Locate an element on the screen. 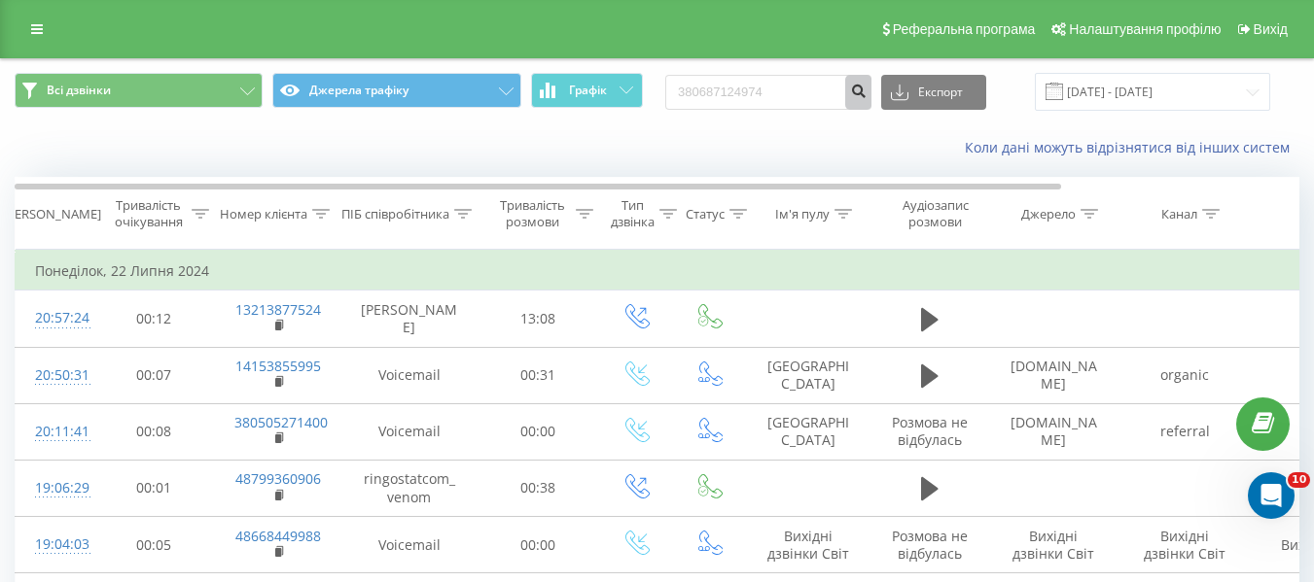 Image resolution: width=1314 pixels, height=582 pixels. div: ПІБ співробітника is located at coordinates (395, 214).